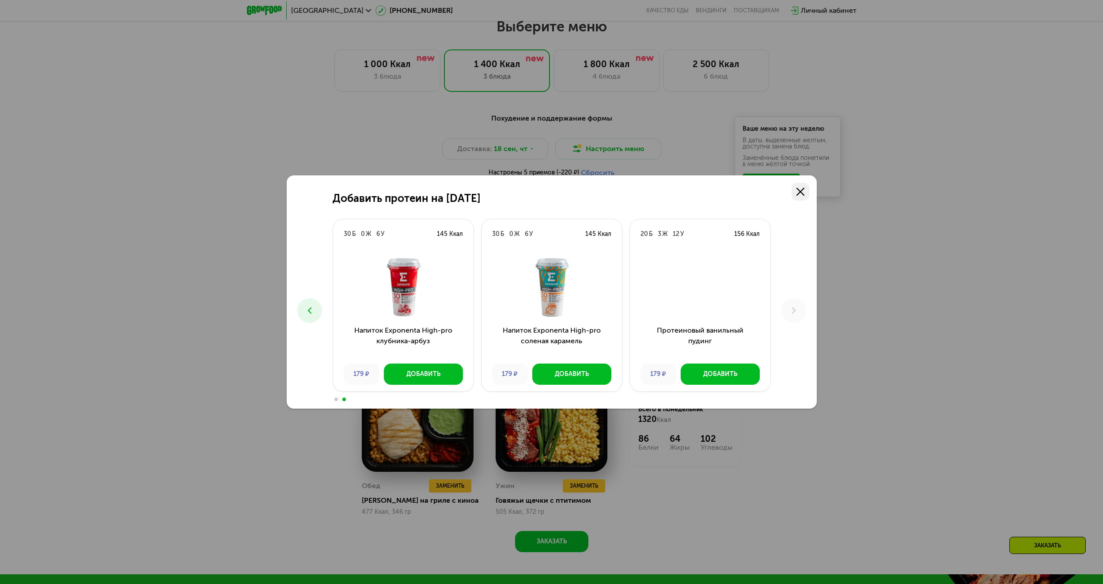 This screenshot has height=584, width=1103. Describe the element at coordinates (403, 287) in the screenshot. I see `img: Напиток Exponenta High-pro клубника-арбуз` at that location.